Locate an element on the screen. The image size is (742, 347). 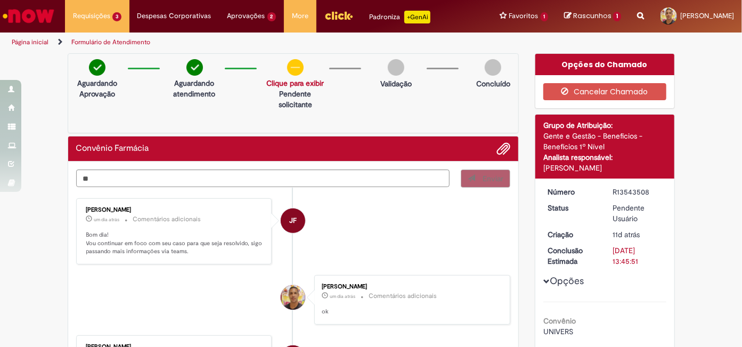
div: Padroniza is located at coordinates (400, 17).